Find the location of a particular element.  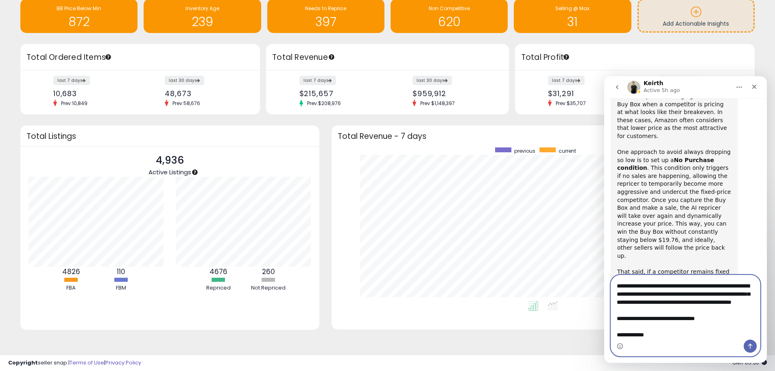

button: Send a message… is located at coordinates (146, 270).